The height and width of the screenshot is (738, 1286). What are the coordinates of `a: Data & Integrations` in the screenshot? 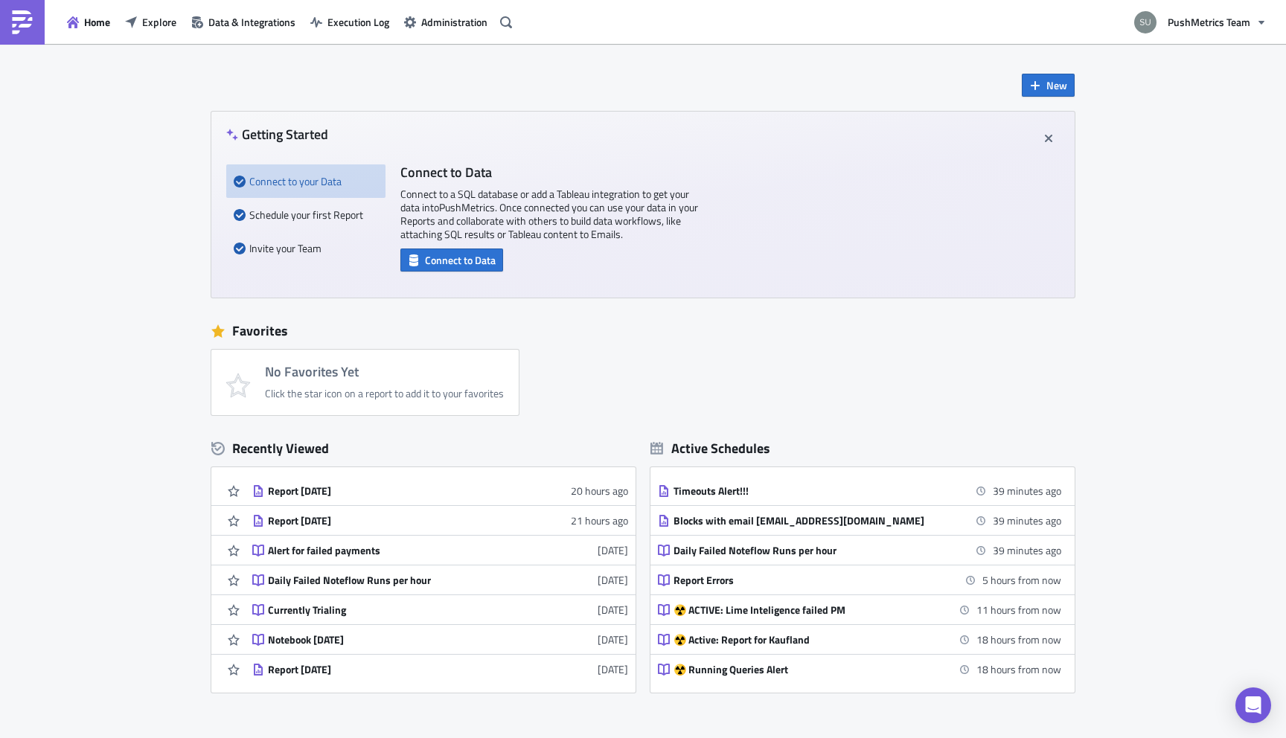 It's located at (243, 22).